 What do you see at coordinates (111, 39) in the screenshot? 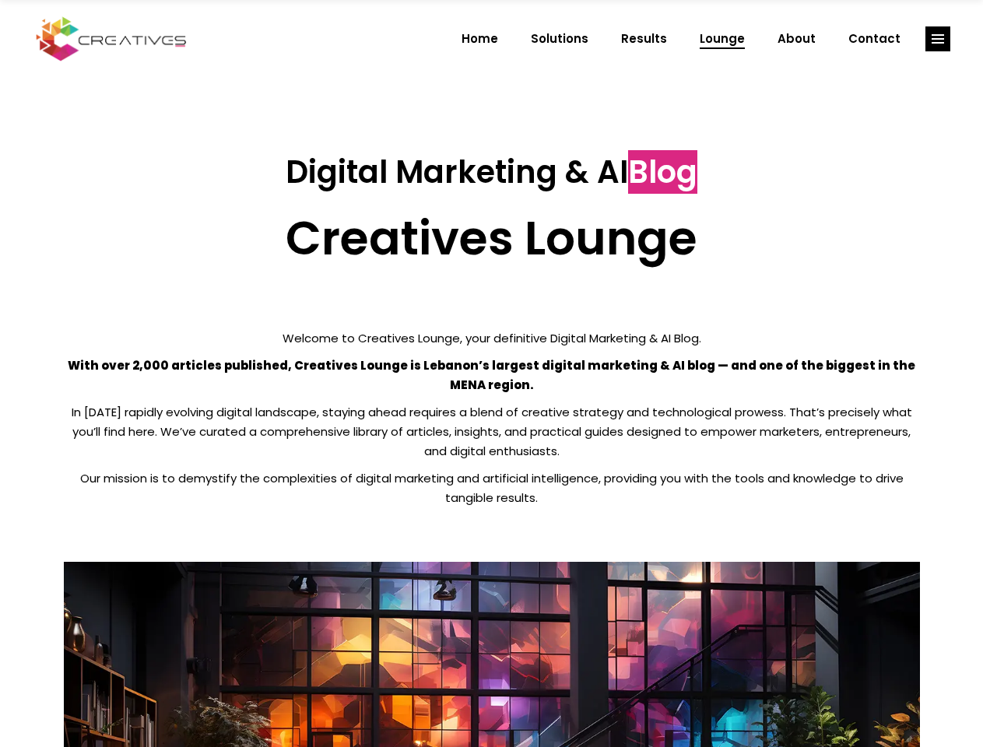
I see `img: Creatives` at bounding box center [111, 39].